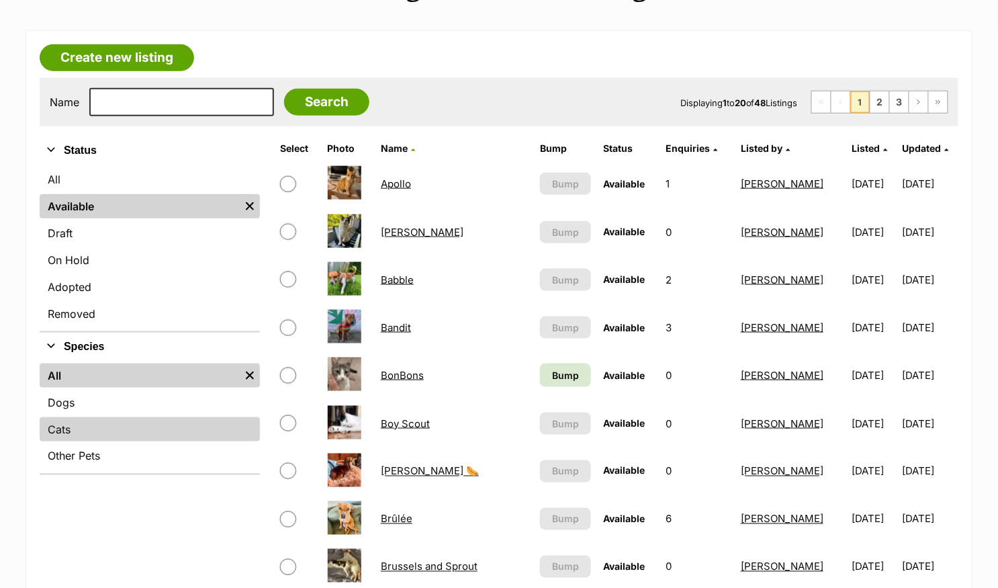 This screenshot has height=588, width=998. What do you see at coordinates (697, 279) in the screenshot?
I see `td: 2` at bounding box center [697, 279].